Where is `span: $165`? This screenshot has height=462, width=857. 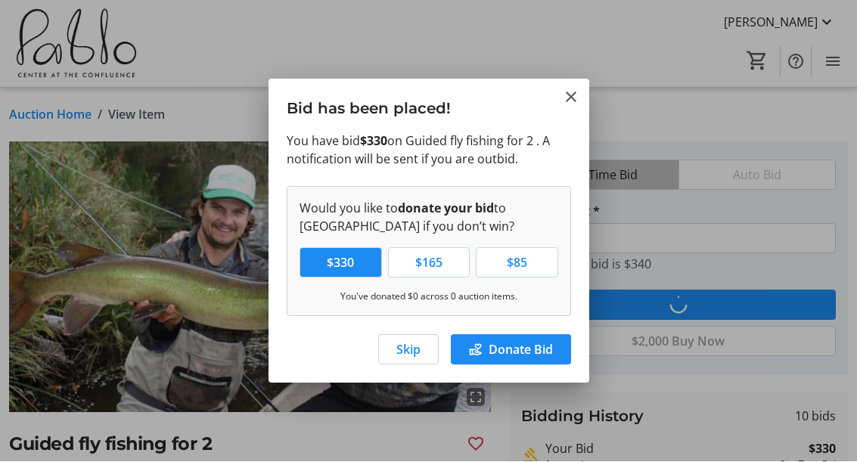 span: $165 is located at coordinates (429, 263).